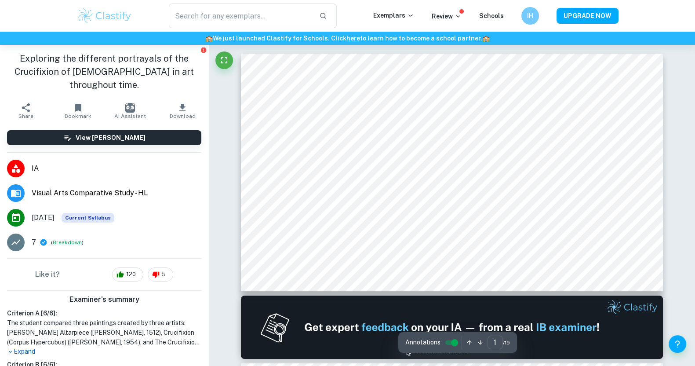 This screenshot has width=695, height=366. What do you see at coordinates (203, 50) in the screenshot?
I see `button: Report issue` at bounding box center [203, 50].